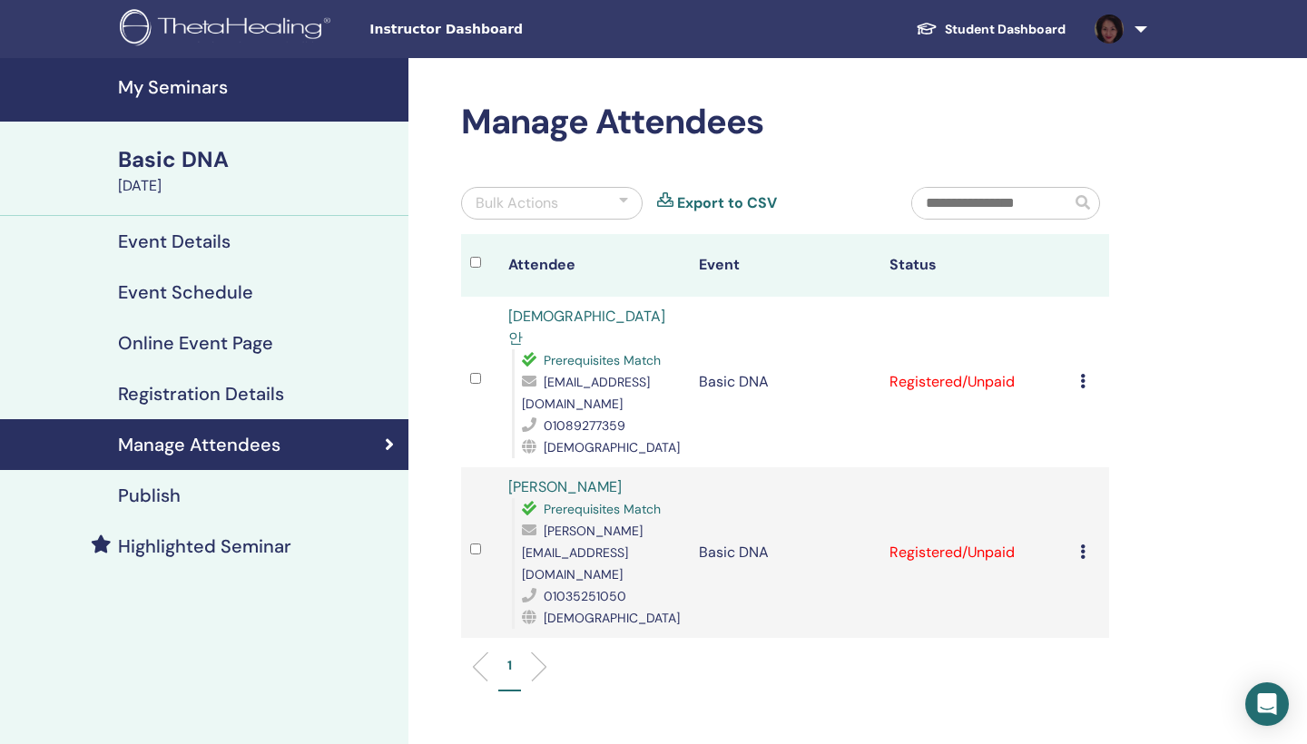  I want to click on img: default.jpg, so click(1109, 29).